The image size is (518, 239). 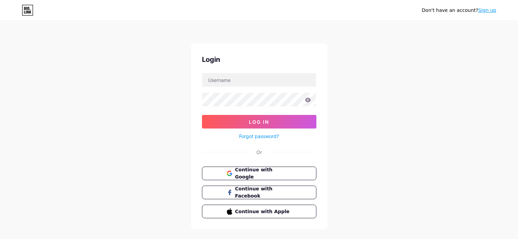 What do you see at coordinates (259, 80) in the screenshot?
I see `input: Username` at bounding box center [259, 80].